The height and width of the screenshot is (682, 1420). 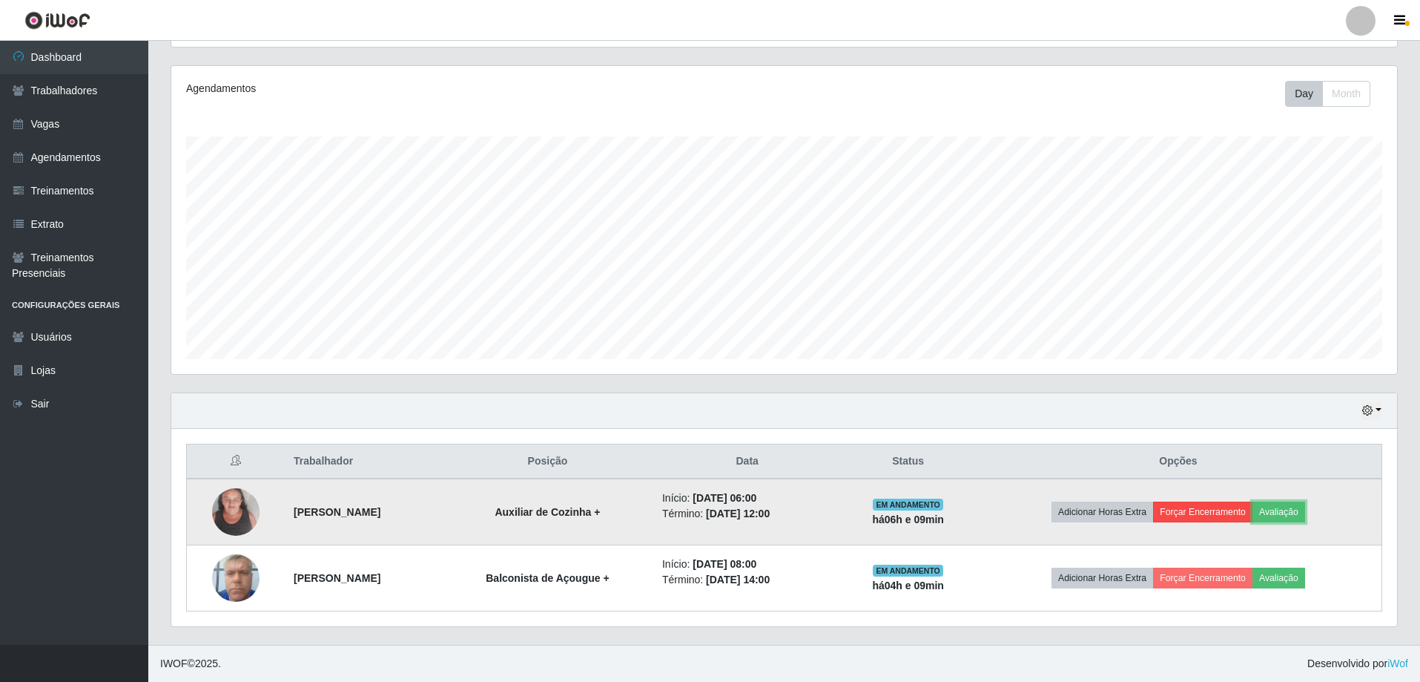 What do you see at coordinates (1304, 93) in the screenshot?
I see `button: Day` at bounding box center [1304, 93].